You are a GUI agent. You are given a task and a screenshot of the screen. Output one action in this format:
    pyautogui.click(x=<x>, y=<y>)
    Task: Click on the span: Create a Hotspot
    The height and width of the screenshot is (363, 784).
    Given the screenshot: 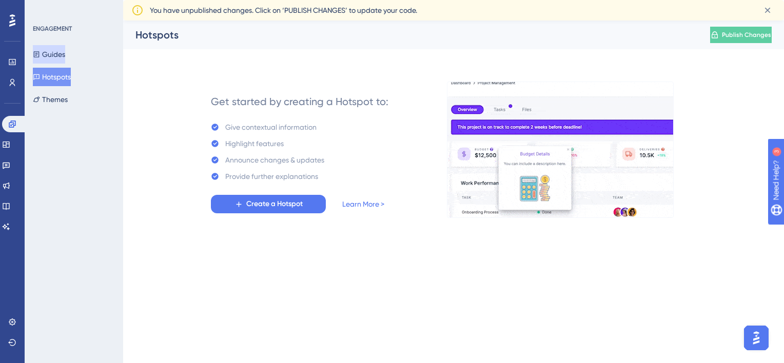 What is the action you would take?
    pyautogui.click(x=274, y=204)
    